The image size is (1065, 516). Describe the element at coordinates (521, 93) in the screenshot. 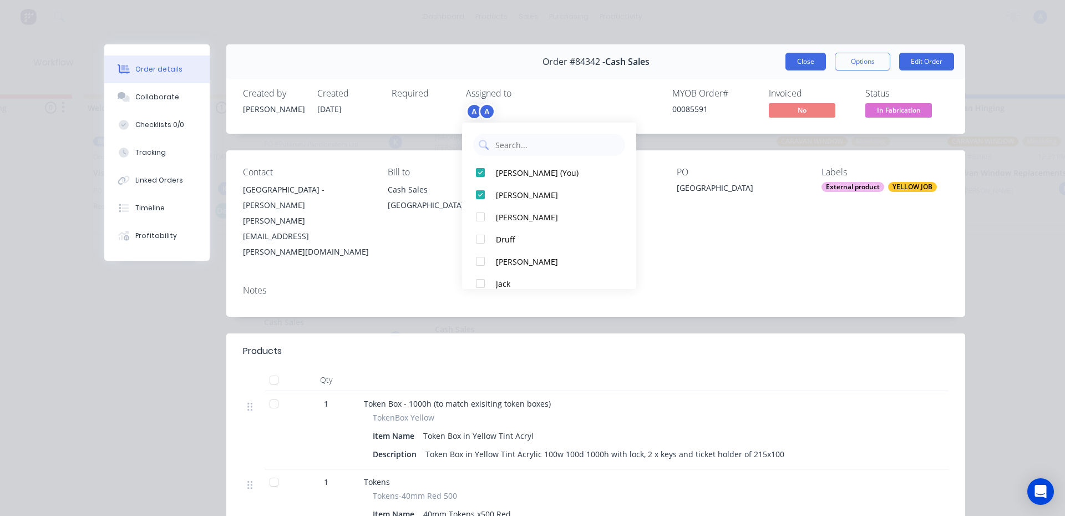

I see `div: Assigned to` at that location.